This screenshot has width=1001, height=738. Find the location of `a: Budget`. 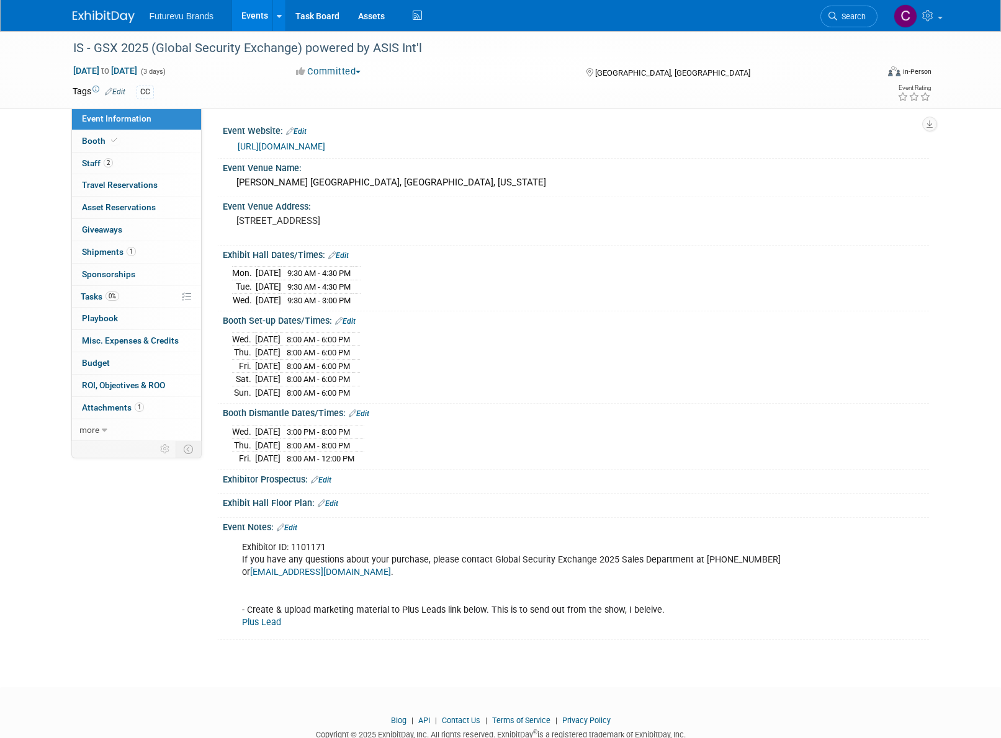

a: Budget is located at coordinates (136, 363).